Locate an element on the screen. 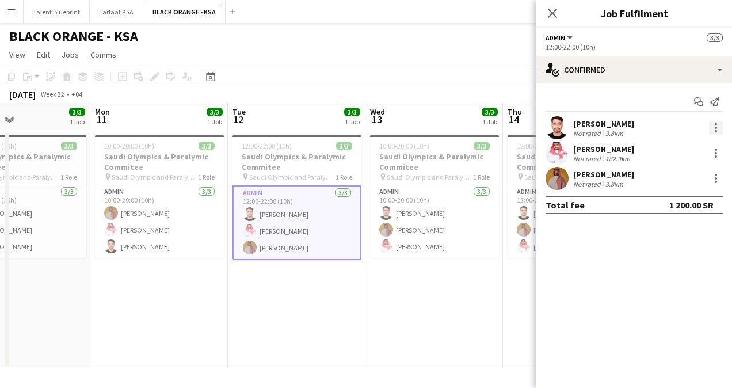 The image size is (732, 388). div: 1 200.00 SR is located at coordinates (691, 205).